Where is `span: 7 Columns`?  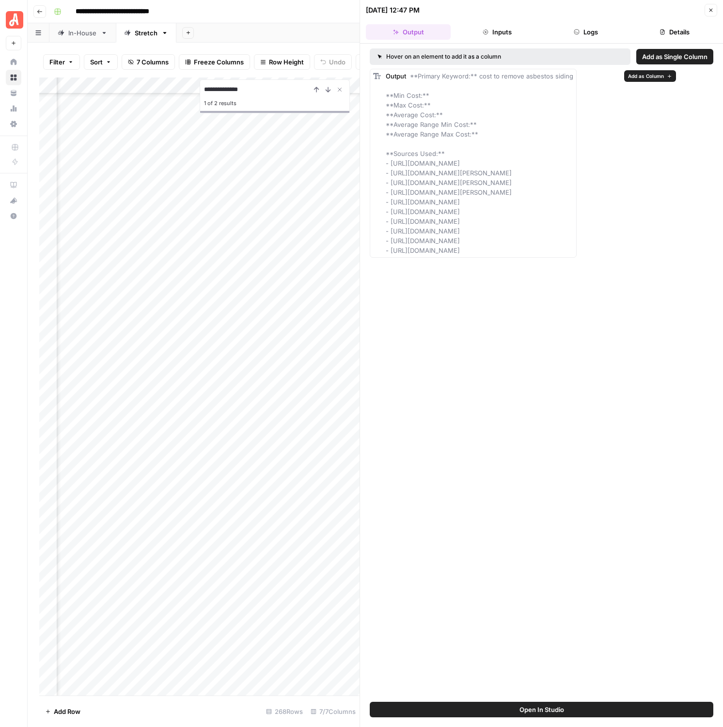 span: 7 Columns is located at coordinates (153, 62).